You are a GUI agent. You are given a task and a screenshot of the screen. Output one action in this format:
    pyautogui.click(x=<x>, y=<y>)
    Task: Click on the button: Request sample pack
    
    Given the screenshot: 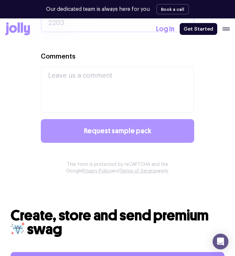 What is the action you would take?
    pyautogui.click(x=117, y=131)
    